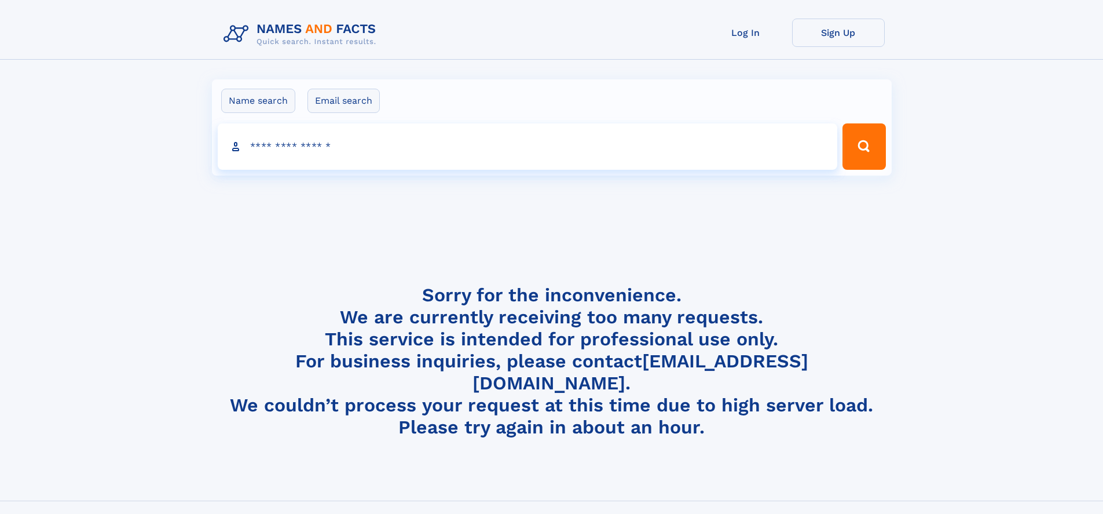  Describe the element at coordinates (343, 101) in the screenshot. I see `label: Email search` at that location.